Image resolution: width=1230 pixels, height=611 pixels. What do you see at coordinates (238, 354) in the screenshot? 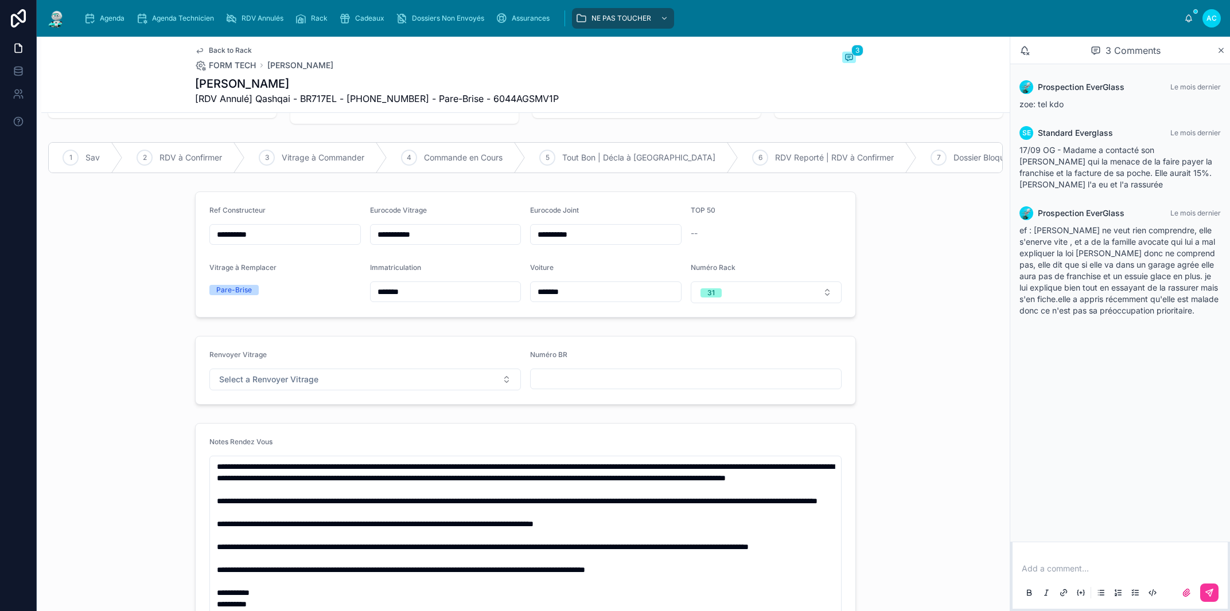
I see `span: Renvoyer Vitrage` at bounding box center [238, 354].